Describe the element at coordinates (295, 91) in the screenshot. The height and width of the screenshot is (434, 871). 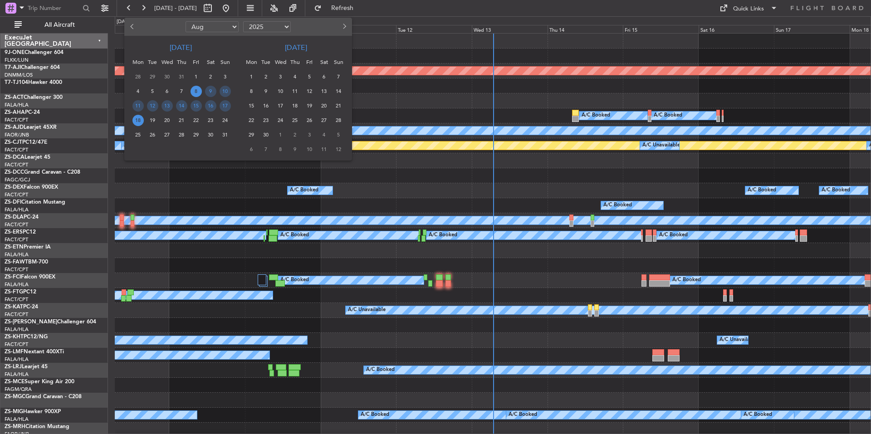
I see `div: 11-9-2025` at that location.